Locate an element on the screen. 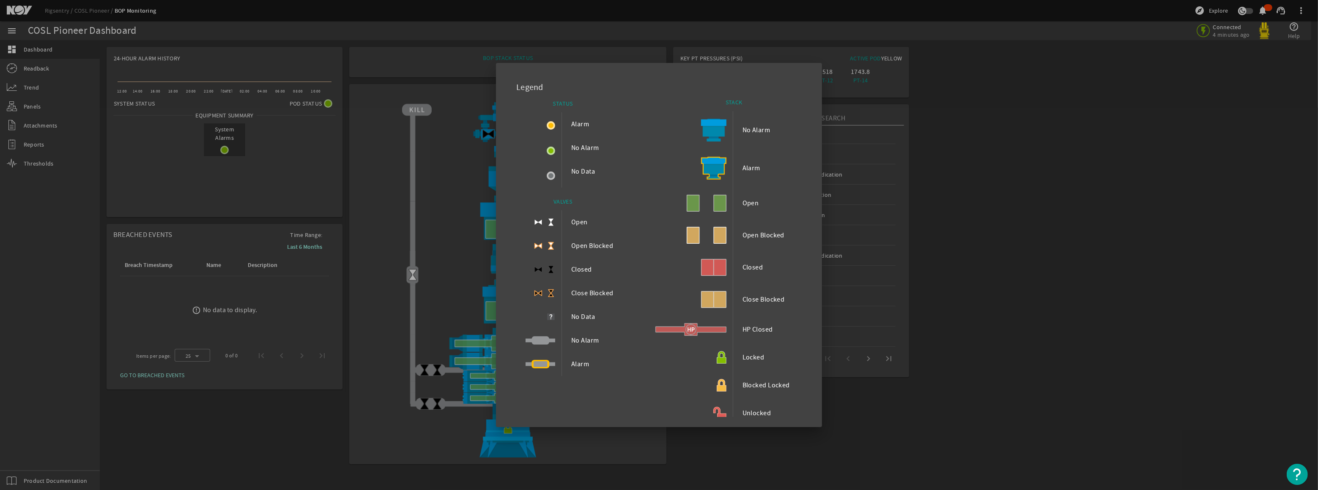 The width and height of the screenshot is (1318, 490). img: UnknownValve.png is located at coordinates (551, 317).